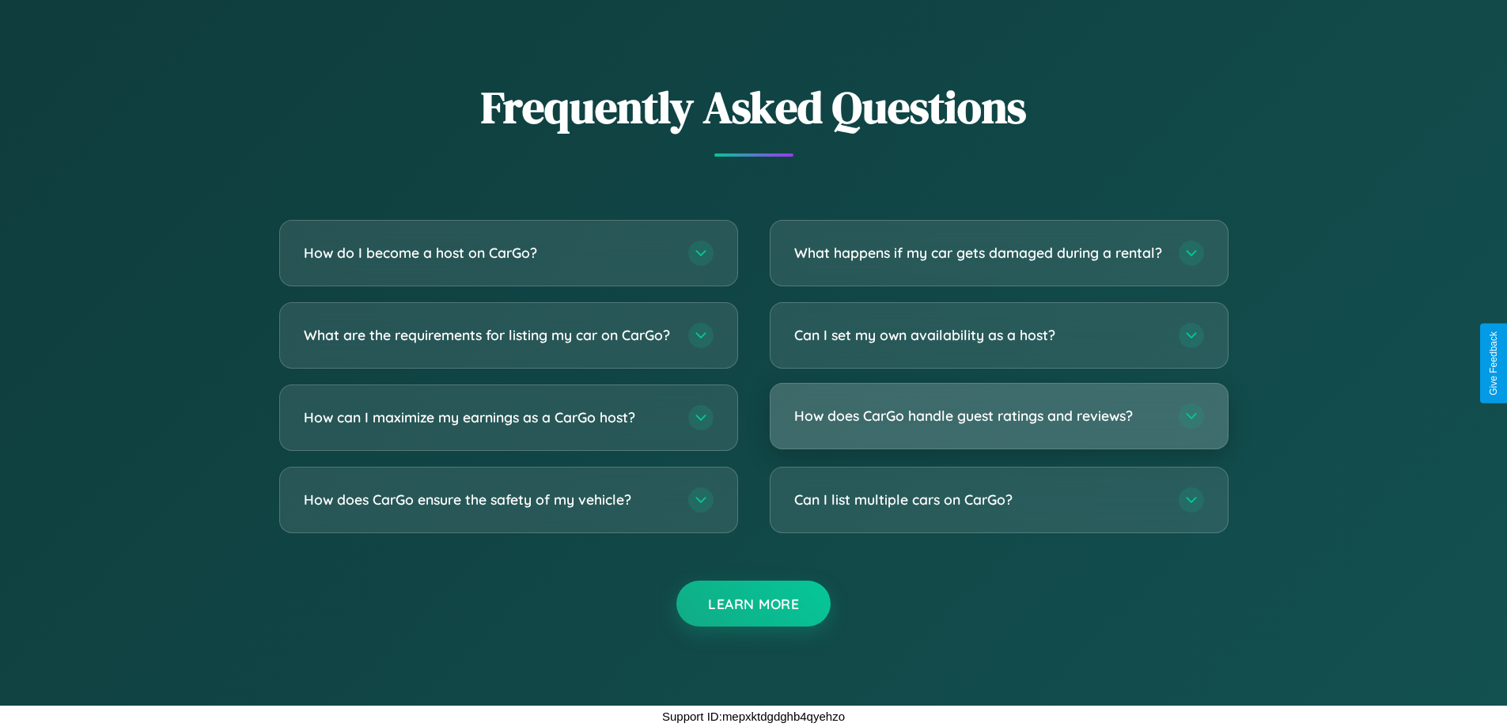 The image size is (1507, 727). I want to click on h3: What are the requirements for listing my car on CarGo?, so click(488, 335).